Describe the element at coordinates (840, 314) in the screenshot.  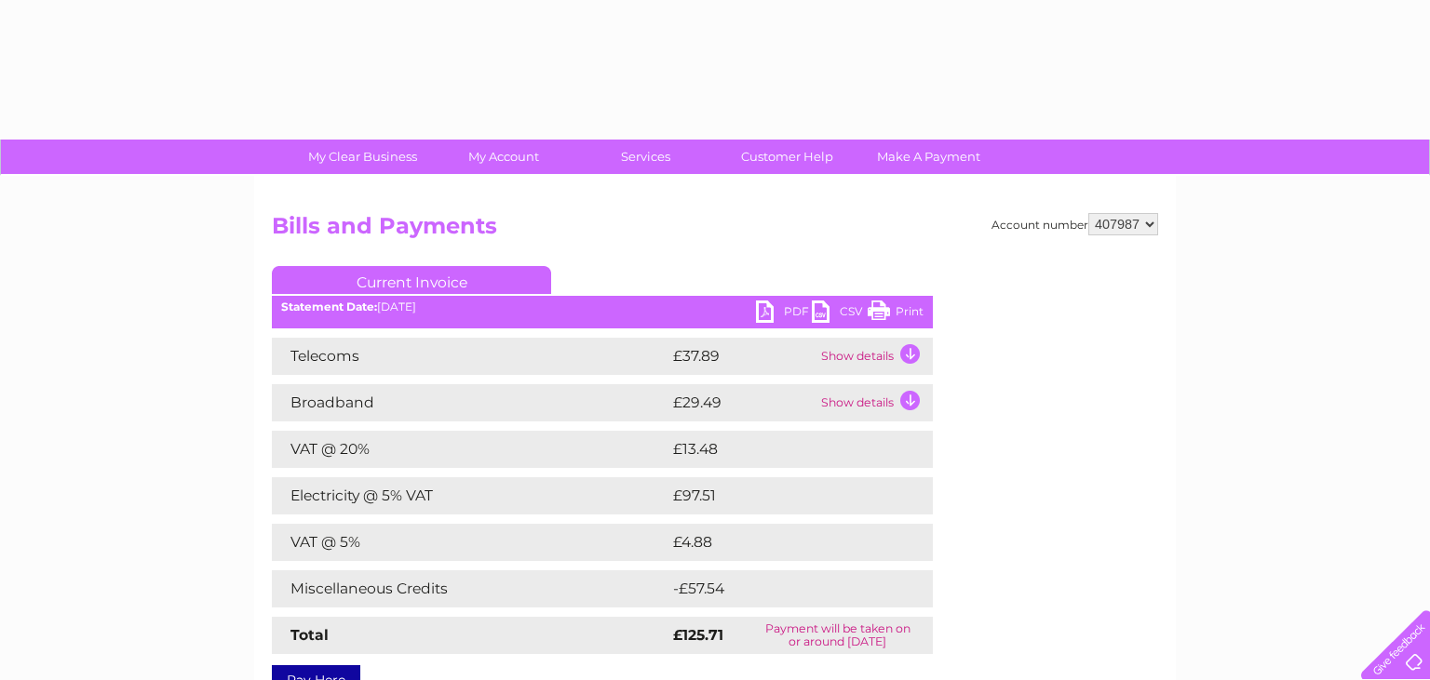
I see `a: CSV` at that location.